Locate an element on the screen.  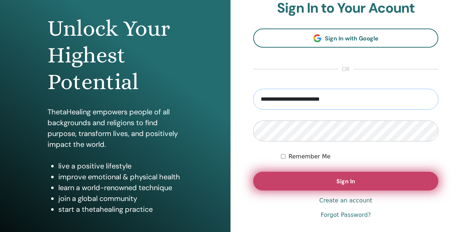
span: Sign In is located at coordinates (346, 181).